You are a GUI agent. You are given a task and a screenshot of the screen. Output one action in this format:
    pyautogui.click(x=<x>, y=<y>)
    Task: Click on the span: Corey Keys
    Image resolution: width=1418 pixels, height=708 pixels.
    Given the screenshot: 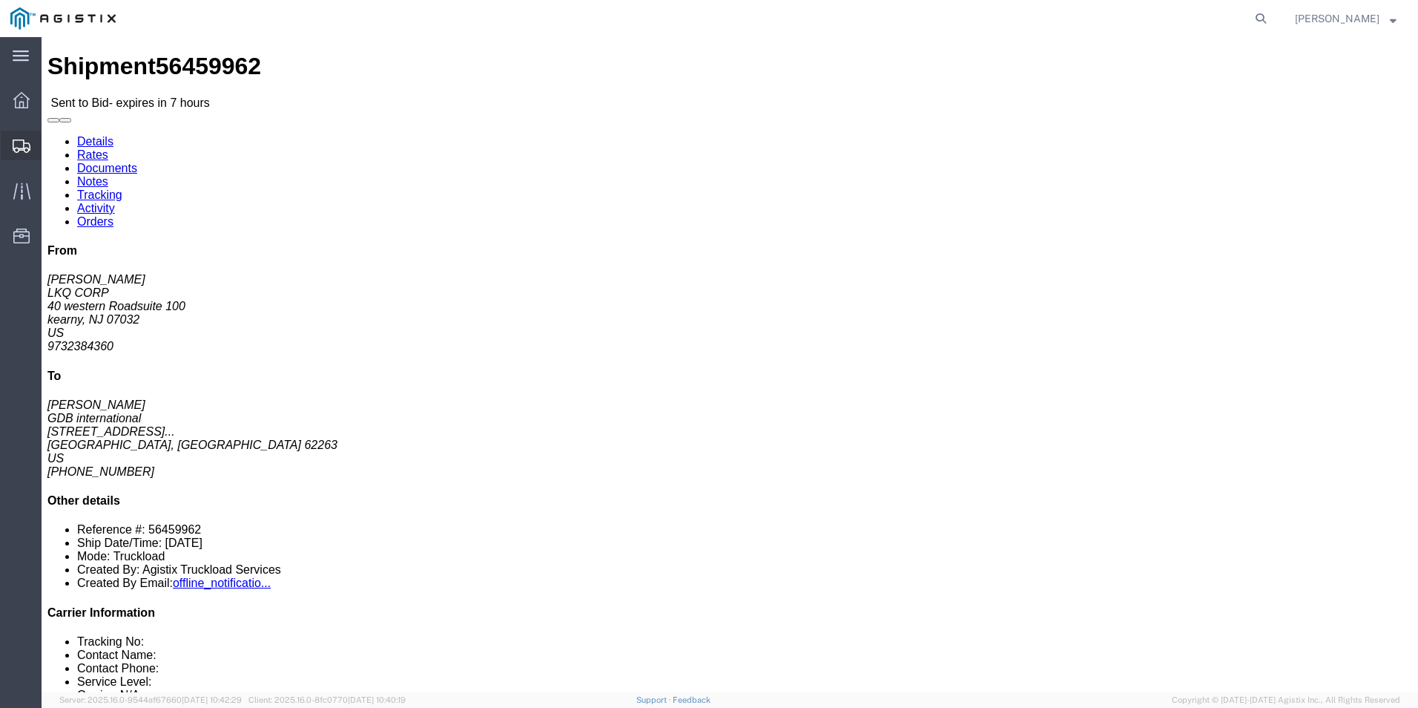 What is the action you would take?
    pyautogui.click(x=1337, y=19)
    